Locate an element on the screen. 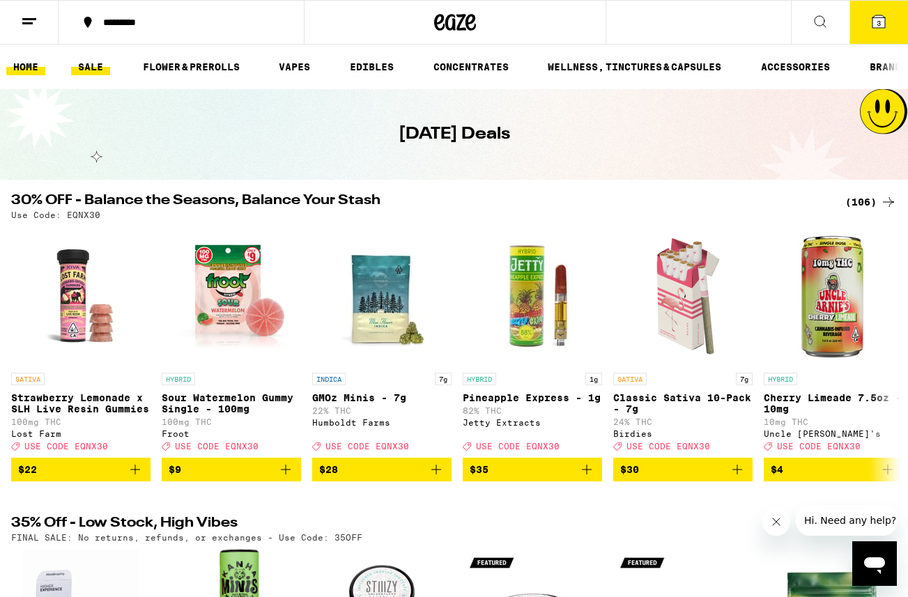 This screenshot has width=908, height=597. span: Hi. Need any help? is located at coordinates (54, 15).